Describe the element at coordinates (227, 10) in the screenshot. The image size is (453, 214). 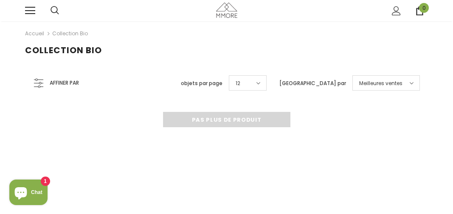
I see `img: Cas MMORE` at that location.